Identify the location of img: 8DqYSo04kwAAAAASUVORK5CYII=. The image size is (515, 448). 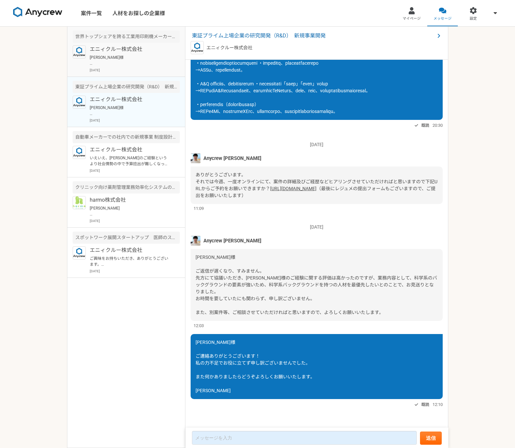
(38, 12).